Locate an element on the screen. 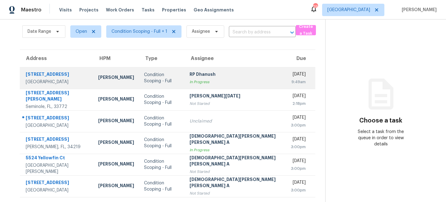 Image resolution: width=446 pixels, height=202 pixels. div: 5524 Yellowfin Ct is located at coordinates (57, 158).